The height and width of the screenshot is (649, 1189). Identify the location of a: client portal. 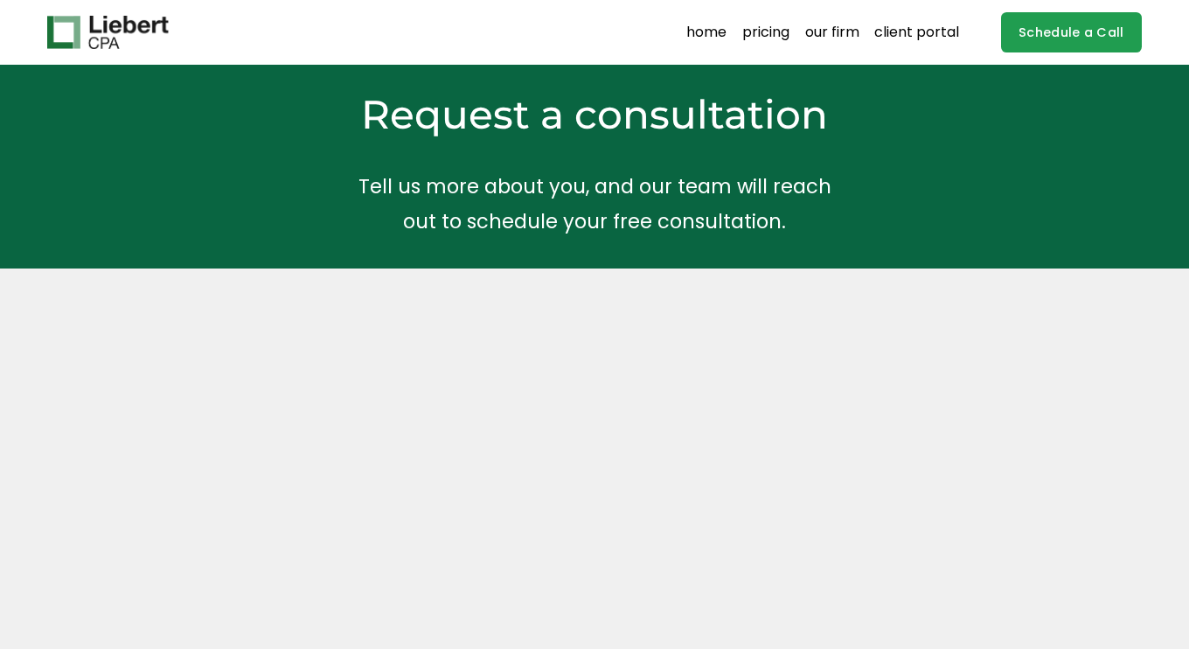
(916, 32).